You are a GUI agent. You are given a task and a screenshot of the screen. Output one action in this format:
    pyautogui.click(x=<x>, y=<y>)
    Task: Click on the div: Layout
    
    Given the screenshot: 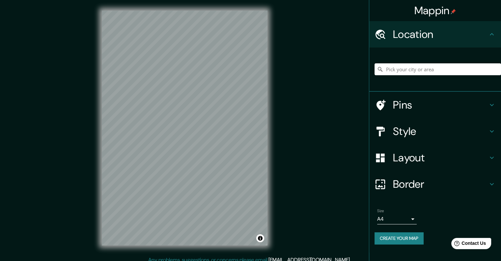 What is the action you would take?
    pyautogui.click(x=435, y=157)
    